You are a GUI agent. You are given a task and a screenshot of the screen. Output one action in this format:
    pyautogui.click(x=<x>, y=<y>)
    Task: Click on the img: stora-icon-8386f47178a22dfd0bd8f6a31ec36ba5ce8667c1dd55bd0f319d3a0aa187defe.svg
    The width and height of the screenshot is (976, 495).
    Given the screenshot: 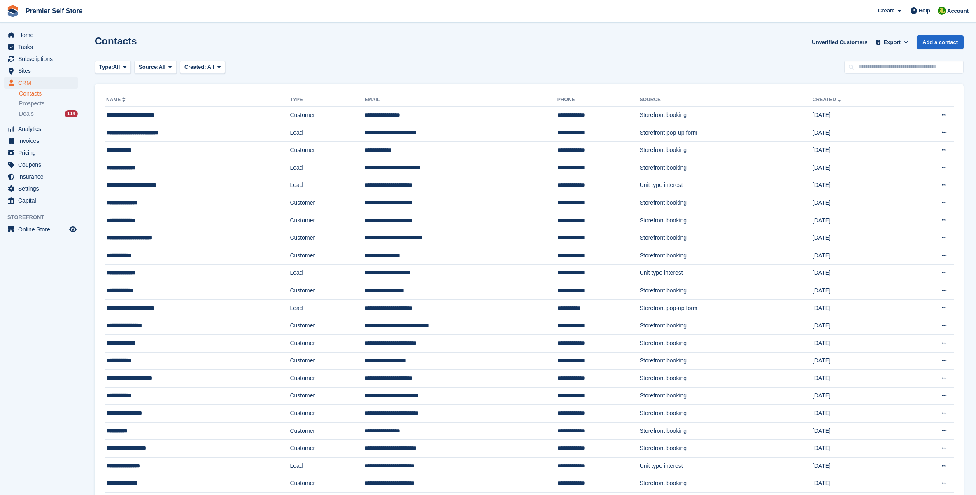 What is the action you would take?
    pyautogui.click(x=13, y=11)
    